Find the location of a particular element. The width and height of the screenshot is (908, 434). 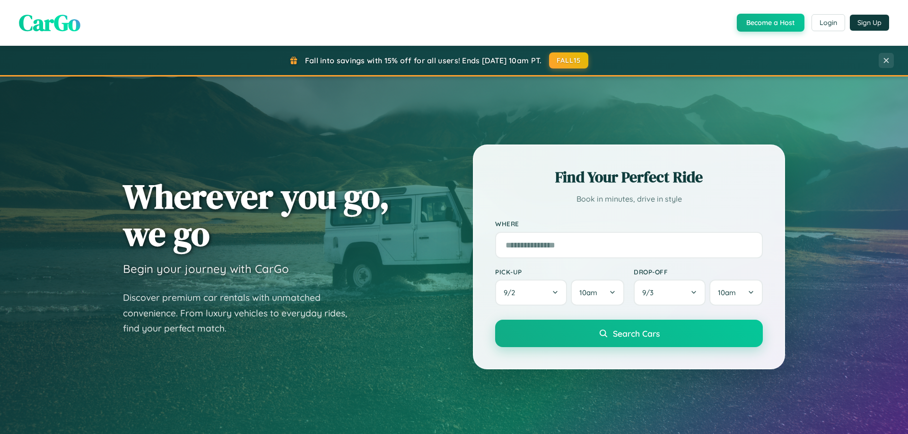

h1: Wherever you go, we go is located at coordinates (256, 215).